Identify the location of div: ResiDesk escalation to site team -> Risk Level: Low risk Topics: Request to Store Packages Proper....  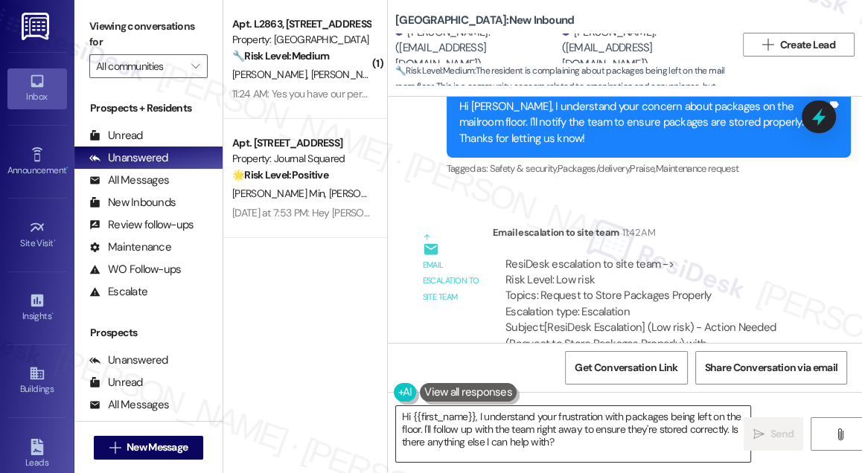
(653, 289).